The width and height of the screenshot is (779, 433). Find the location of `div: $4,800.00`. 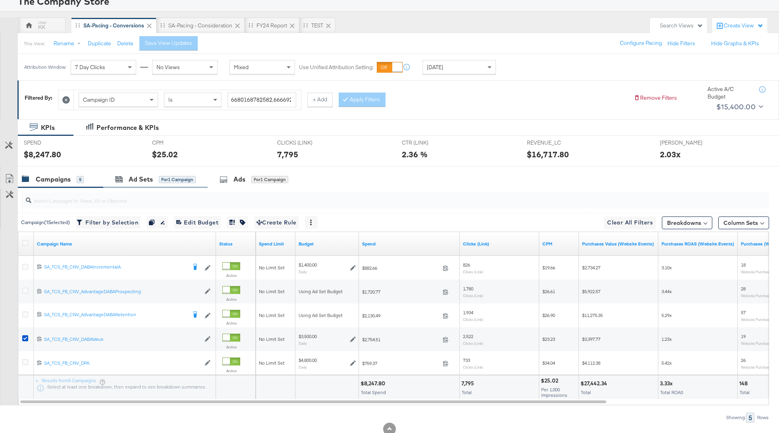

div: $4,800.00 is located at coordinates (308, 360).